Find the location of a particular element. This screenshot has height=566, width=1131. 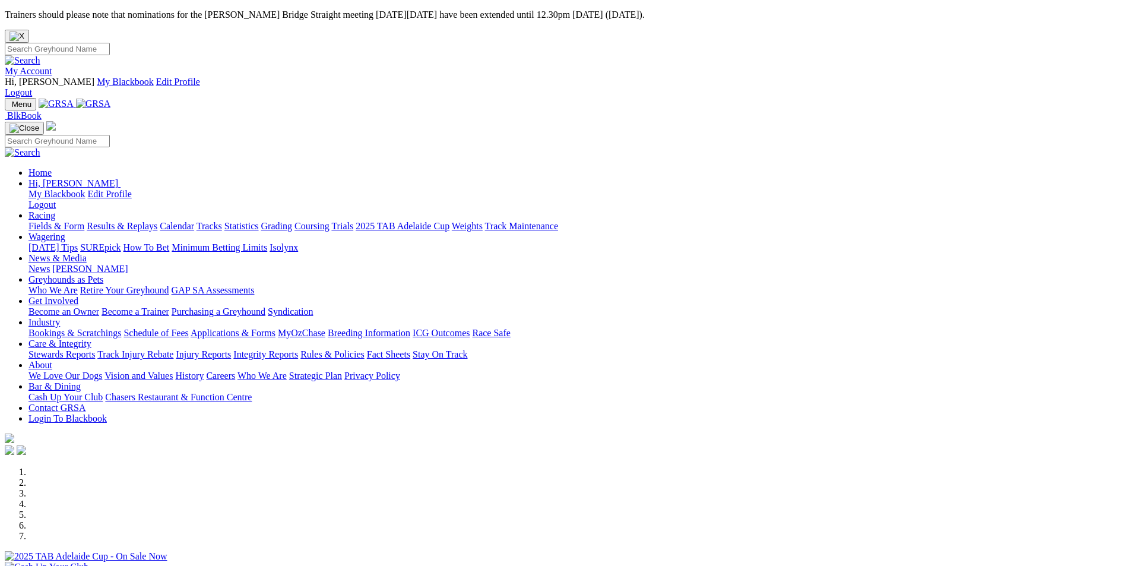

a: Track Maintenance is located at coordinates (521, 226).